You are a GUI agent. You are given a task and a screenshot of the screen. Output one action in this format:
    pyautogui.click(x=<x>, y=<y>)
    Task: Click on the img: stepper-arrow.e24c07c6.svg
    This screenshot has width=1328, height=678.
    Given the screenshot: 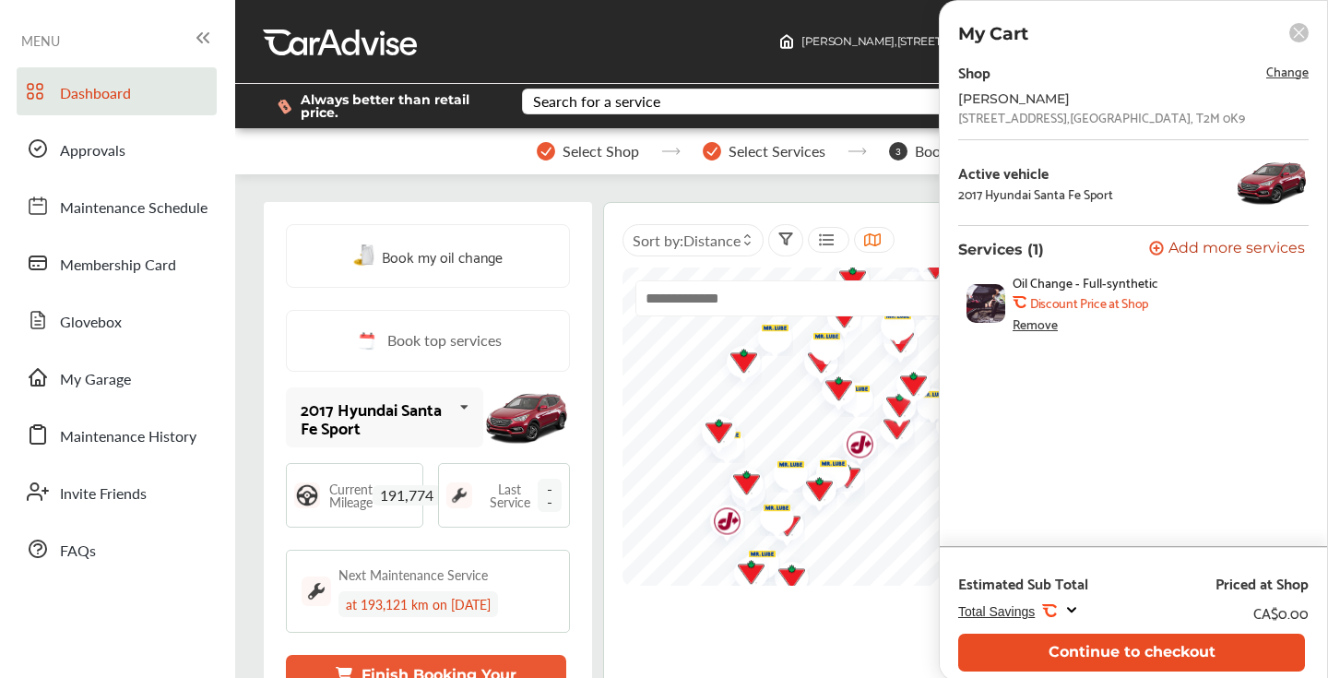 What is the action you would take?
    pyautogui.click(x=857, y=151)
    